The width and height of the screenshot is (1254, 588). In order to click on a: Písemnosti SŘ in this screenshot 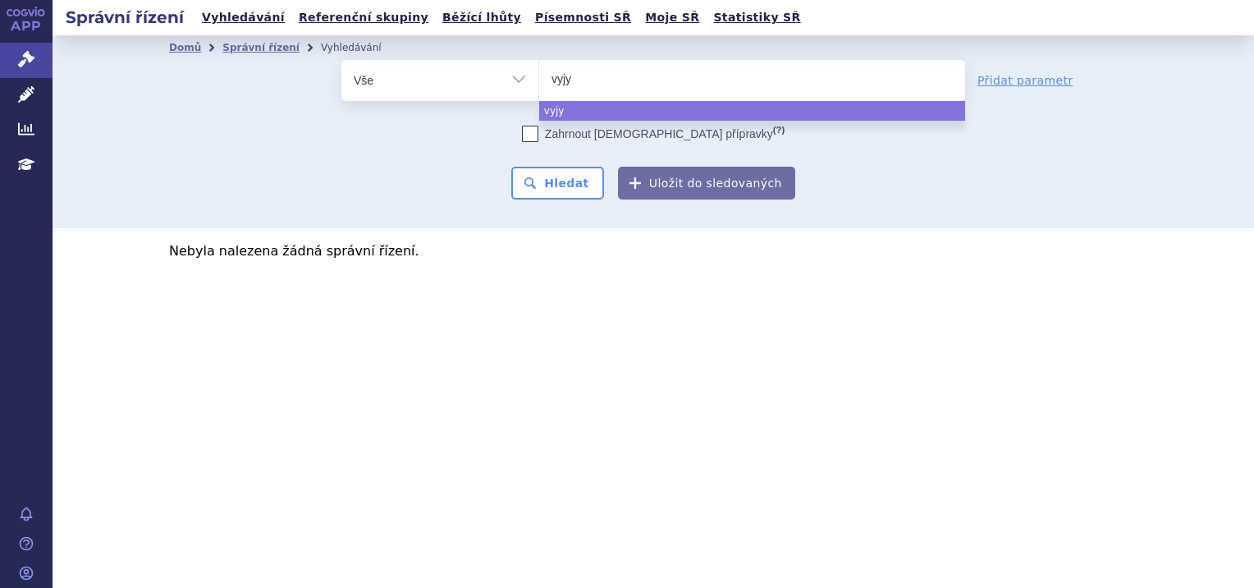, I will do `click(583, 17)`.